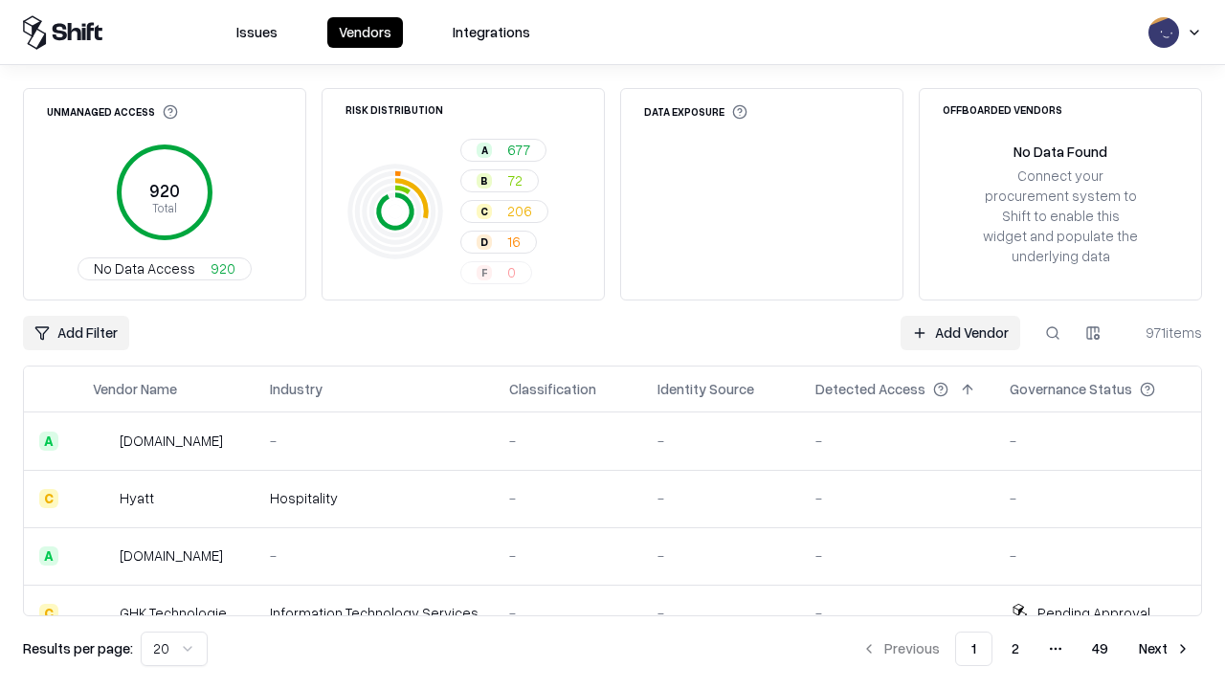  I want to click on img: Hyatt, so click(102, 499).